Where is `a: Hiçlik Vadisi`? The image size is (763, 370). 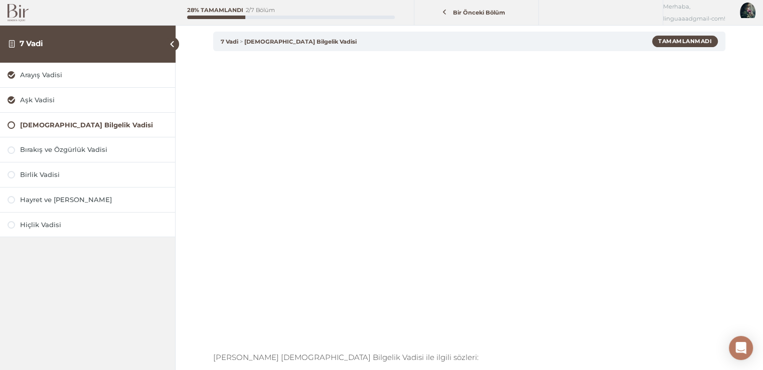 a: Hiçlik Vadisi is located at coordinates (87, 225).